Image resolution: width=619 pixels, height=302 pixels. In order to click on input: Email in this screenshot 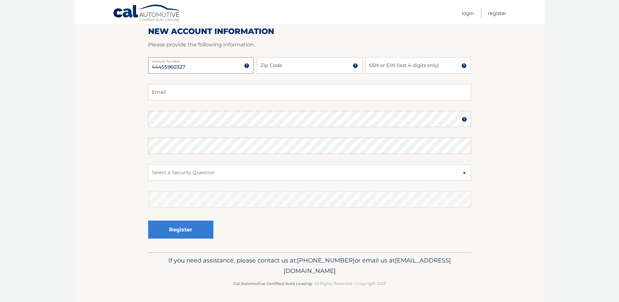, I will do `click(310, 92)`.